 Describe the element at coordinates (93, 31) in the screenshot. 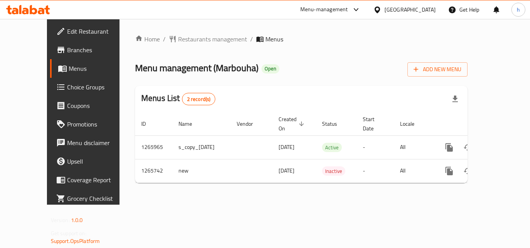

I see `a: Edit Restaurant` at that location.